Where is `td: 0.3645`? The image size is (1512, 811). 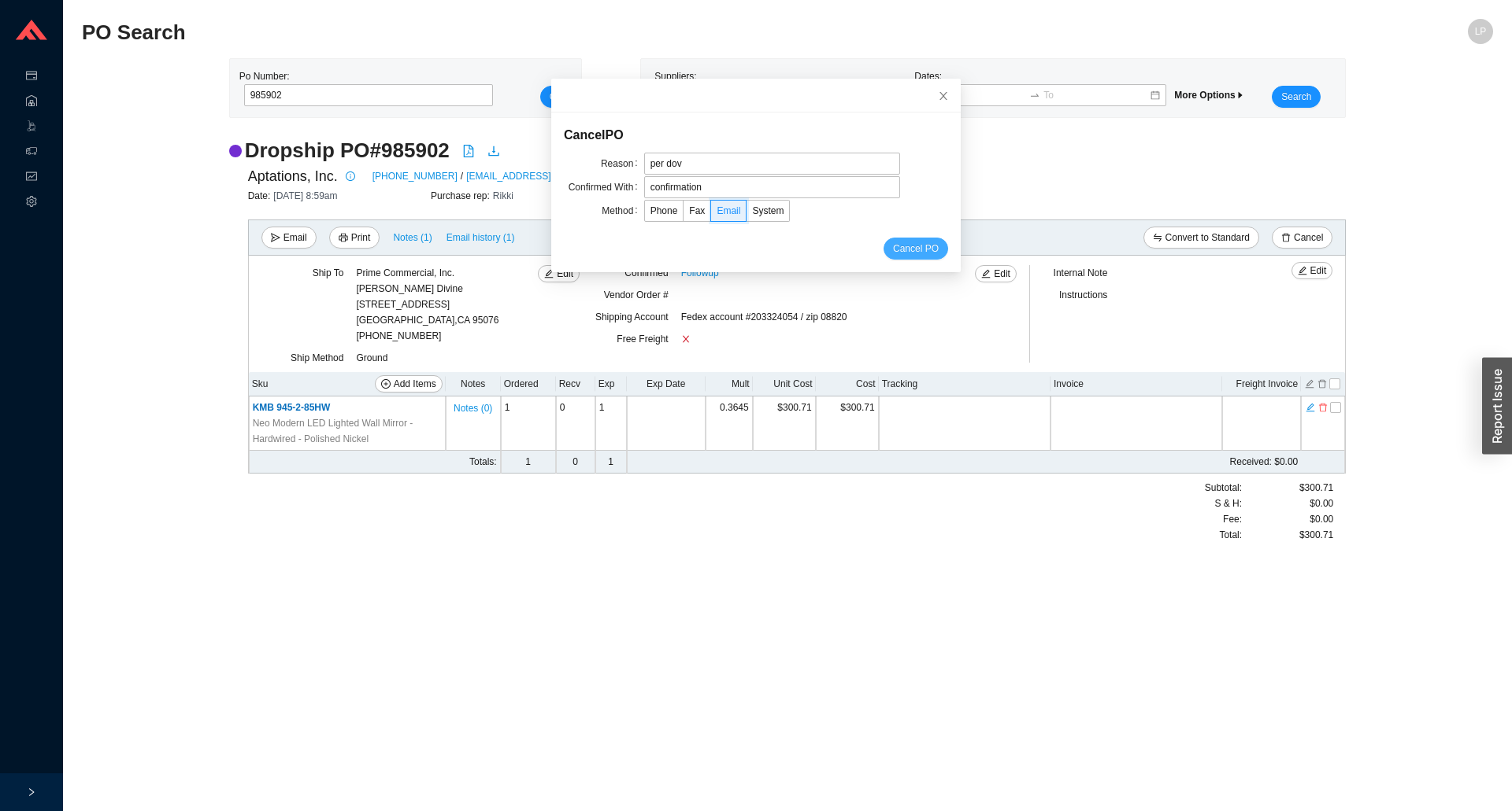
td: 0.3645 is located at coordinates (730, 423).